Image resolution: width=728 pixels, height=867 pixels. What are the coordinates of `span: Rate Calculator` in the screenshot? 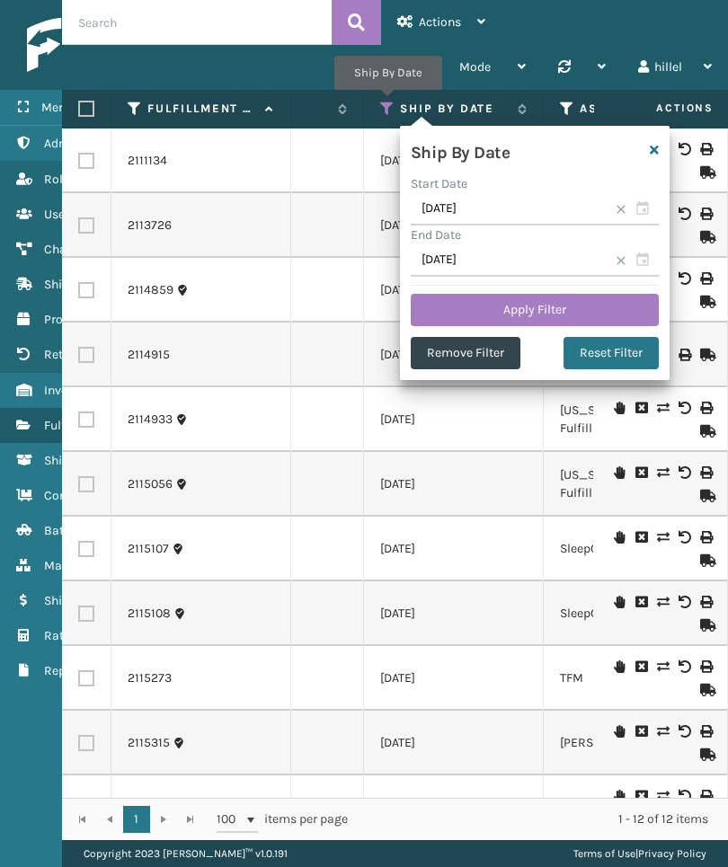 It's located at (88, 635).